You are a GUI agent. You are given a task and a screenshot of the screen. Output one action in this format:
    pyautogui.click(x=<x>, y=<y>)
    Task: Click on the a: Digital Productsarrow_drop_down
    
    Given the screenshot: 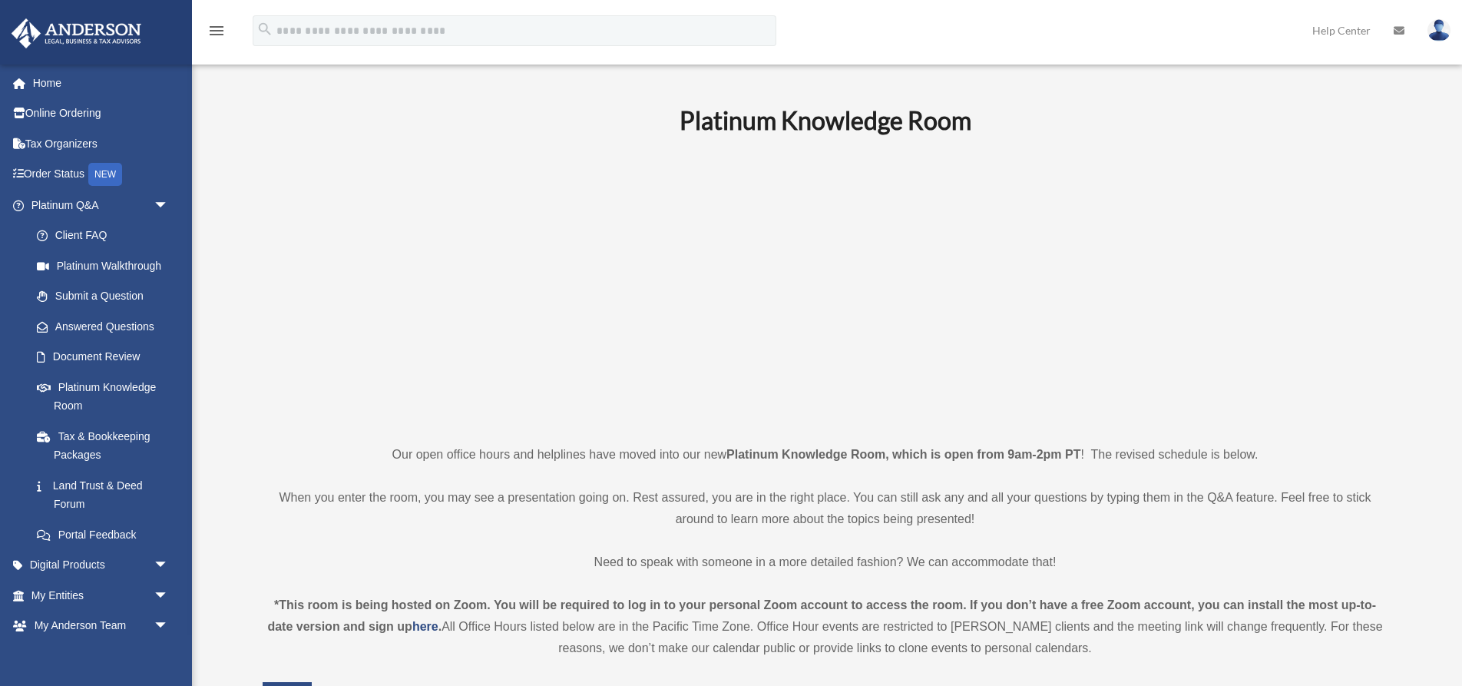 What is the action you would take?
    pyautogui.click(x=101, y=565)
    